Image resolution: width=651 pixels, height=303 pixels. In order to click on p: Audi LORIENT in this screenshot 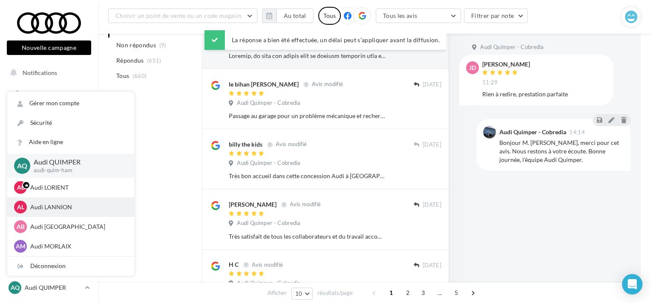, I will do `click(77, 187)`.